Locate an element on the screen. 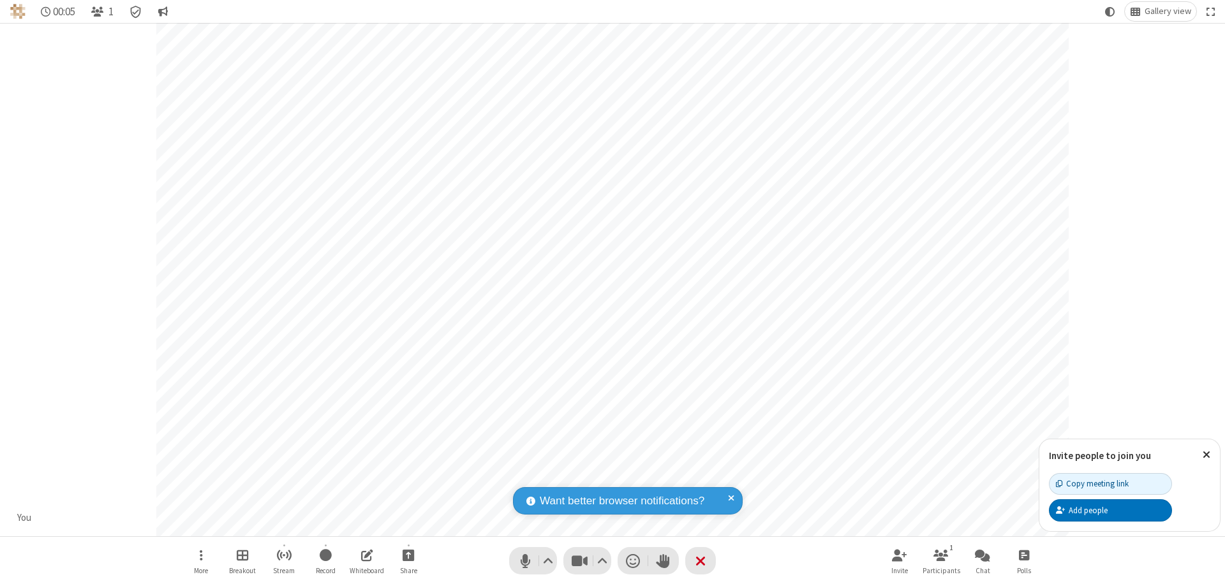 Image resolution: width=1225 pixels, height=584 pixels. span: Invite is located at coordinates (899, 571).